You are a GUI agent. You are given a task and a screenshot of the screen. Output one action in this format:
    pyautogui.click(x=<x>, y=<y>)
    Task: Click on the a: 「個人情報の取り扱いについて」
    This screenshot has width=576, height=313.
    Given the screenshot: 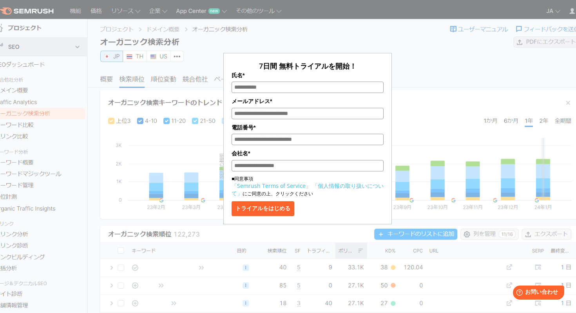 What is the action you would take?
    pyautogui.click(x=308, y=189)
    